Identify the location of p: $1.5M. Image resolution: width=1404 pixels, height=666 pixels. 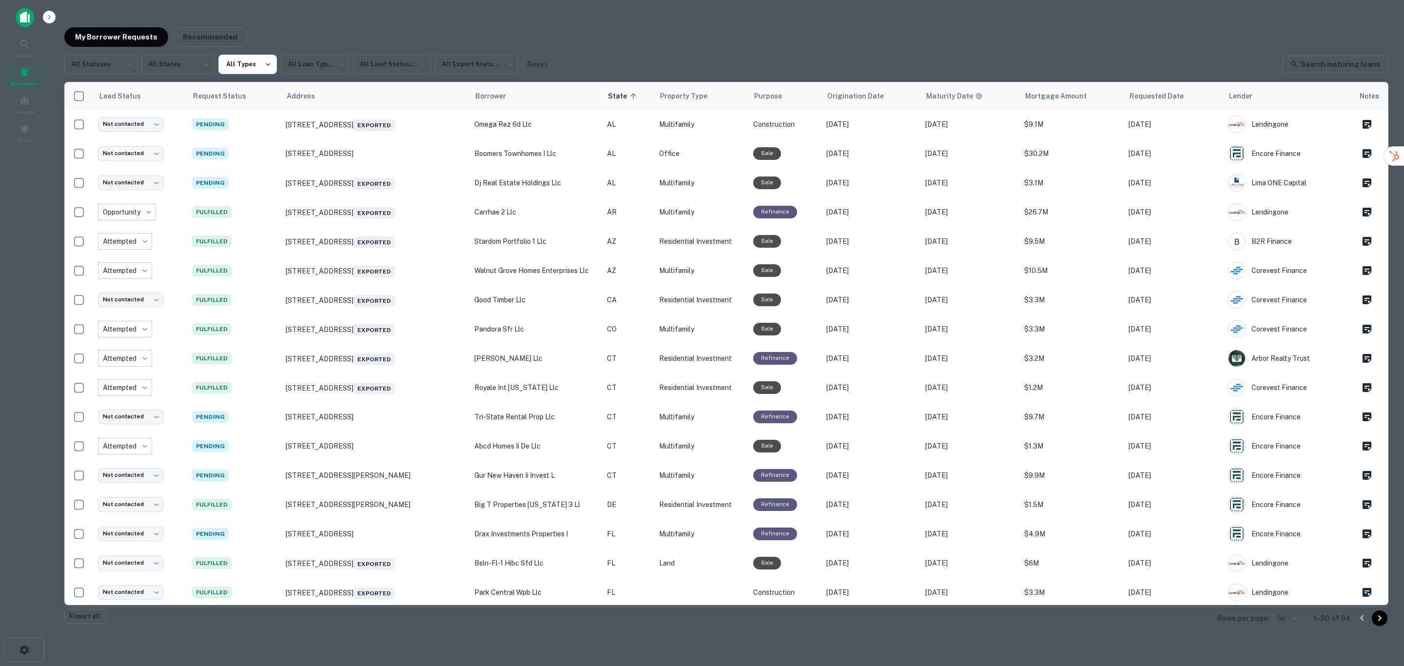
(1072, 505).